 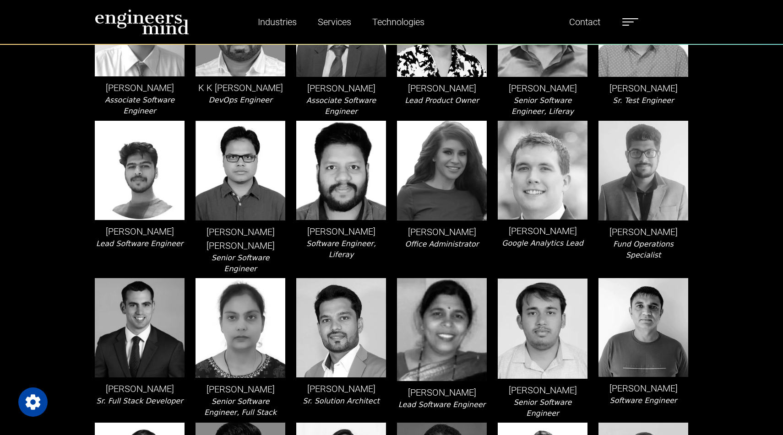 I want to click on a: Technologies, so click(x=398, y=22).